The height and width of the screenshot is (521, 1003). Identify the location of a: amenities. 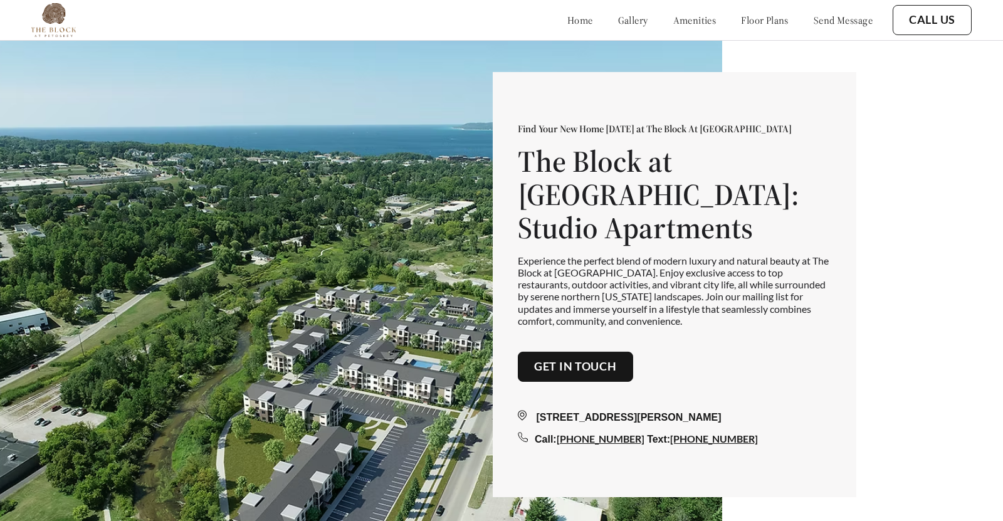
(694, 20).